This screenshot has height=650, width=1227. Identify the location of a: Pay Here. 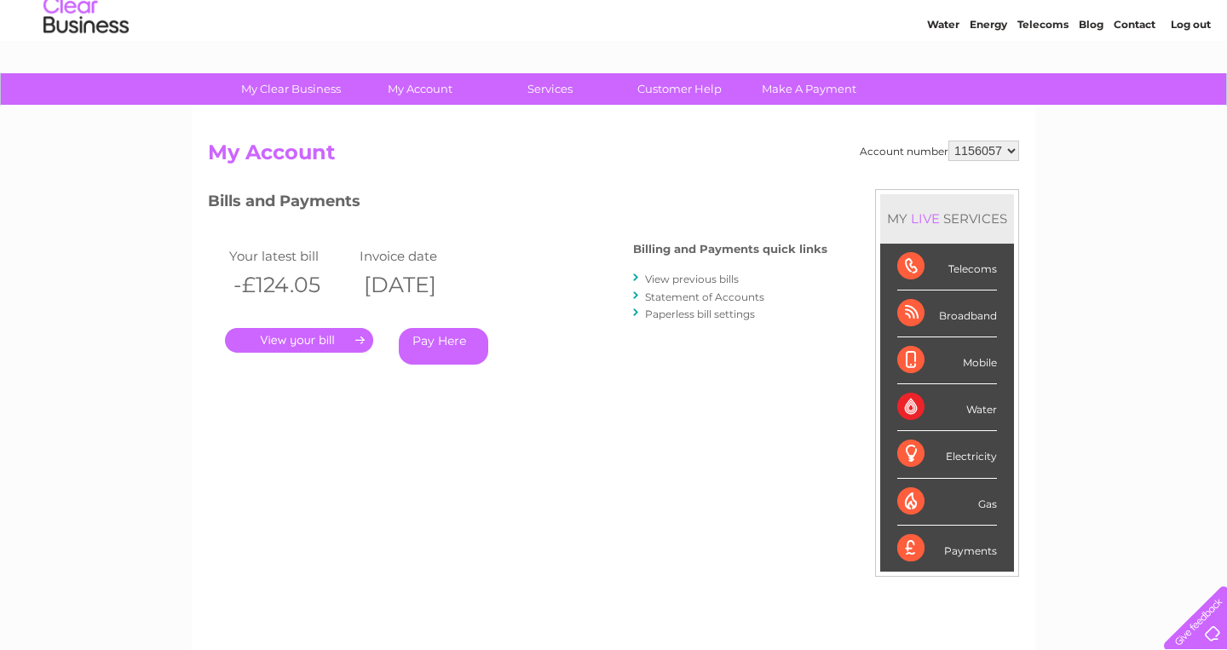
(443, 346).